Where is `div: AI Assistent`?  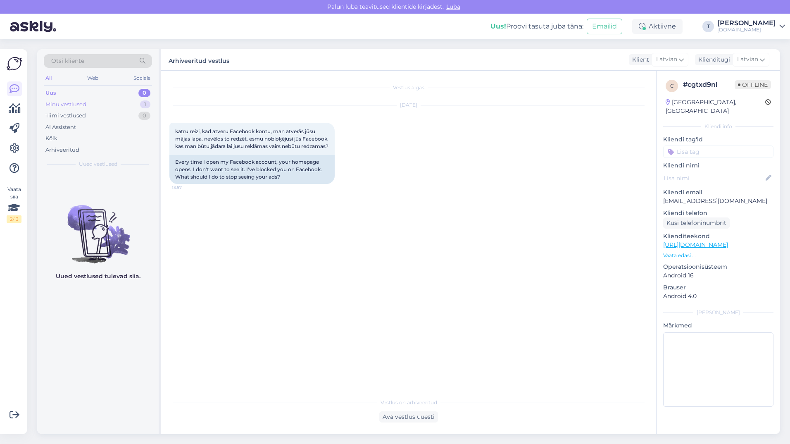 div: AI Assistent is located at coordinates (61, 127).